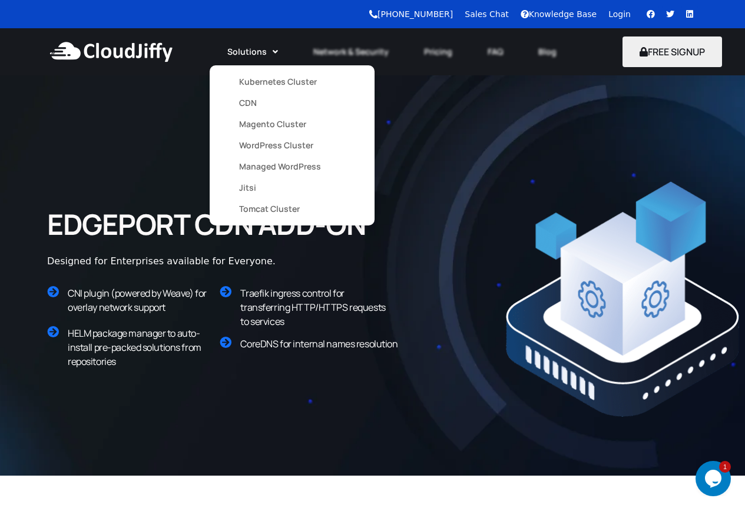 This screenshot has width=745, height=508. What do you see at coordinates (134, 347) in the screenshot?
I see `span: HELM package manager to auto-install pre-packed solutions from repositories` at bounding box center [134, 347].